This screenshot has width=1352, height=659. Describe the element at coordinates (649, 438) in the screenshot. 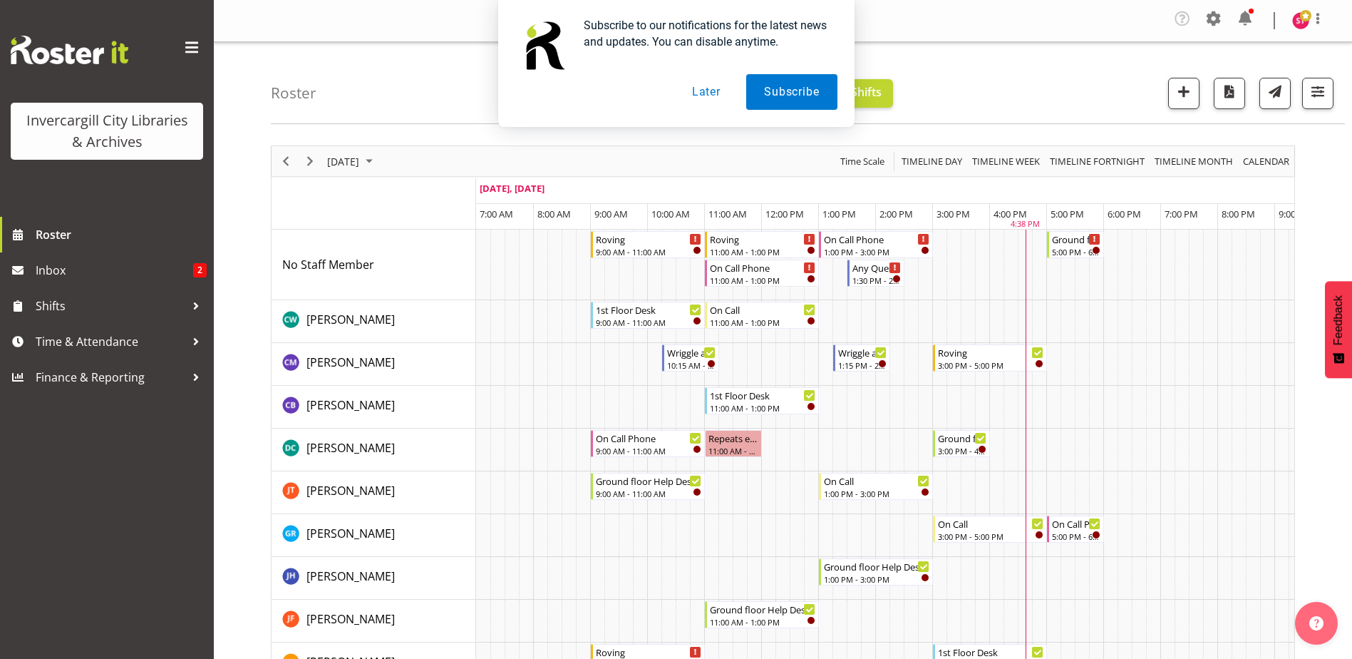

I see `div: On Call Phone` at that location.